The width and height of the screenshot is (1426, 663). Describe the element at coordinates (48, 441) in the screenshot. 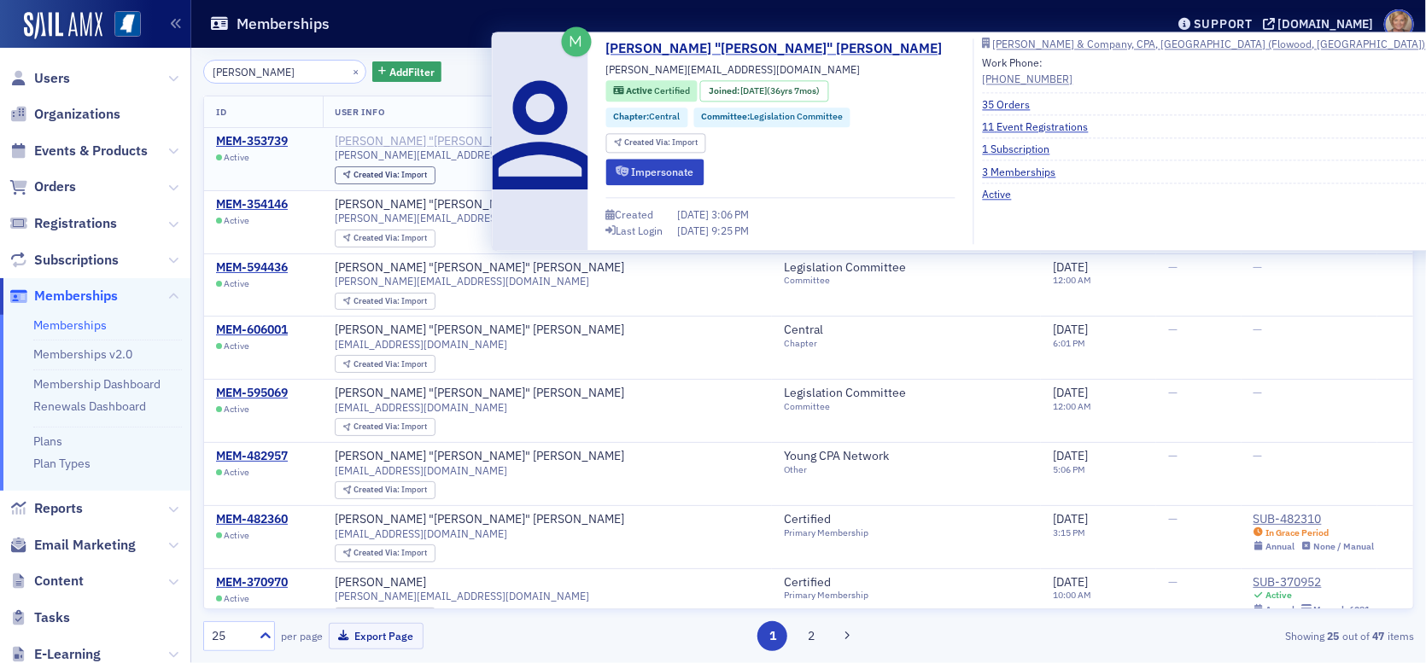

I see `a: Plans` at that location.